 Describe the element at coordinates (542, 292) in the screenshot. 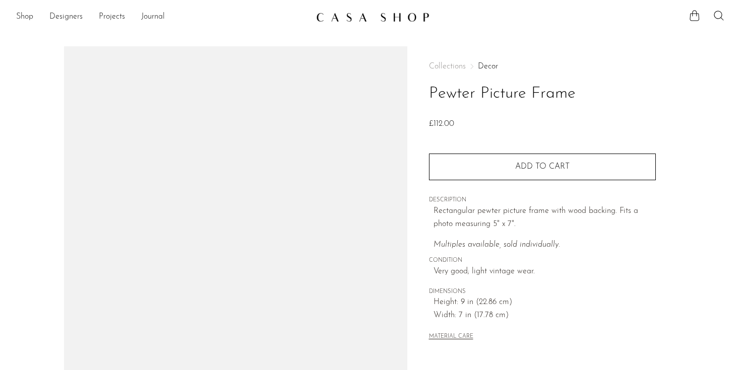

I see `span: DIMENSIONS` at that location.